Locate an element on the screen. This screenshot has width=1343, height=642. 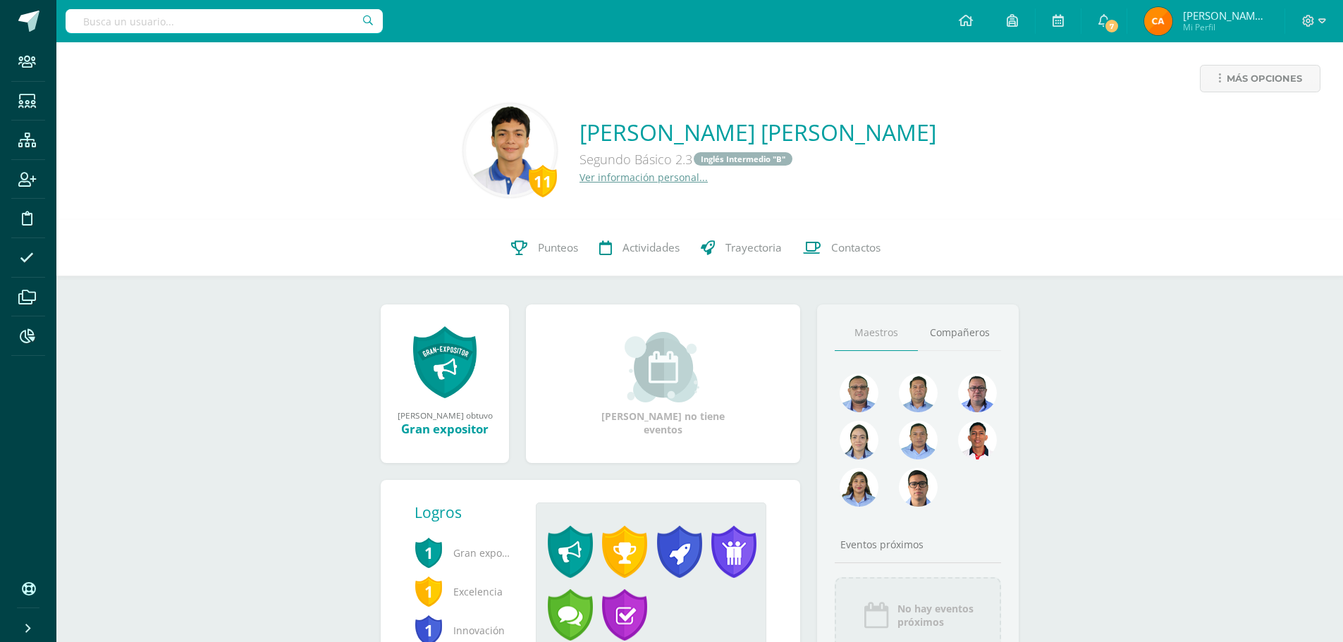
div: Segundo Básico 2.3 is located at coordinates (758, 159).